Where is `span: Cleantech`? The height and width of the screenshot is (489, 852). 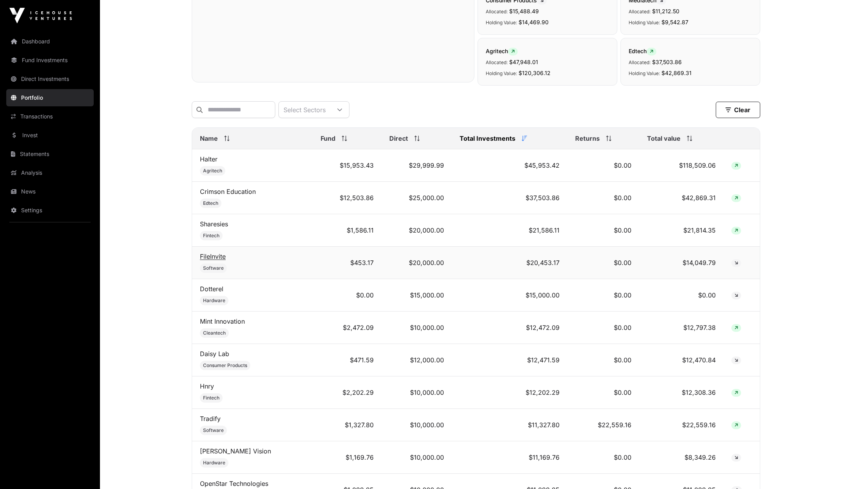 span: Cleantech is located at coordinates (214, 333).